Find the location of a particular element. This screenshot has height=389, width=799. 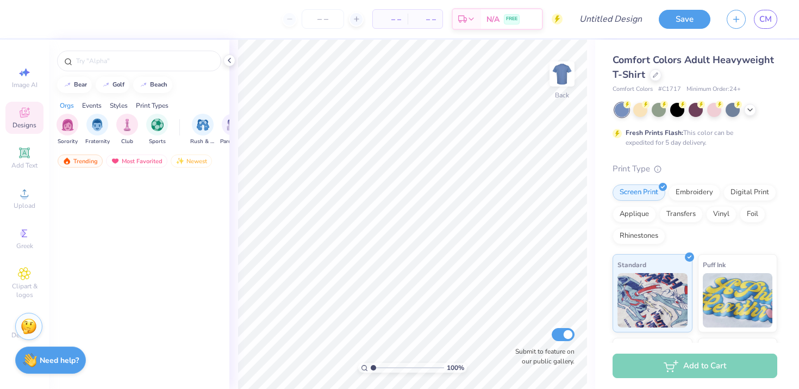

span: N/A is located at coordinates (493, 19).